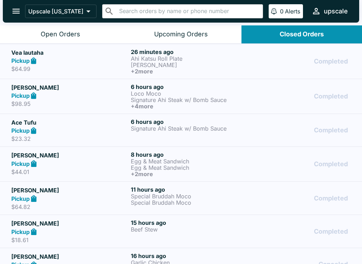  Describe the element at coordinates (189, 106) in the screenshot. I see `h6: + 4 more` at that location.